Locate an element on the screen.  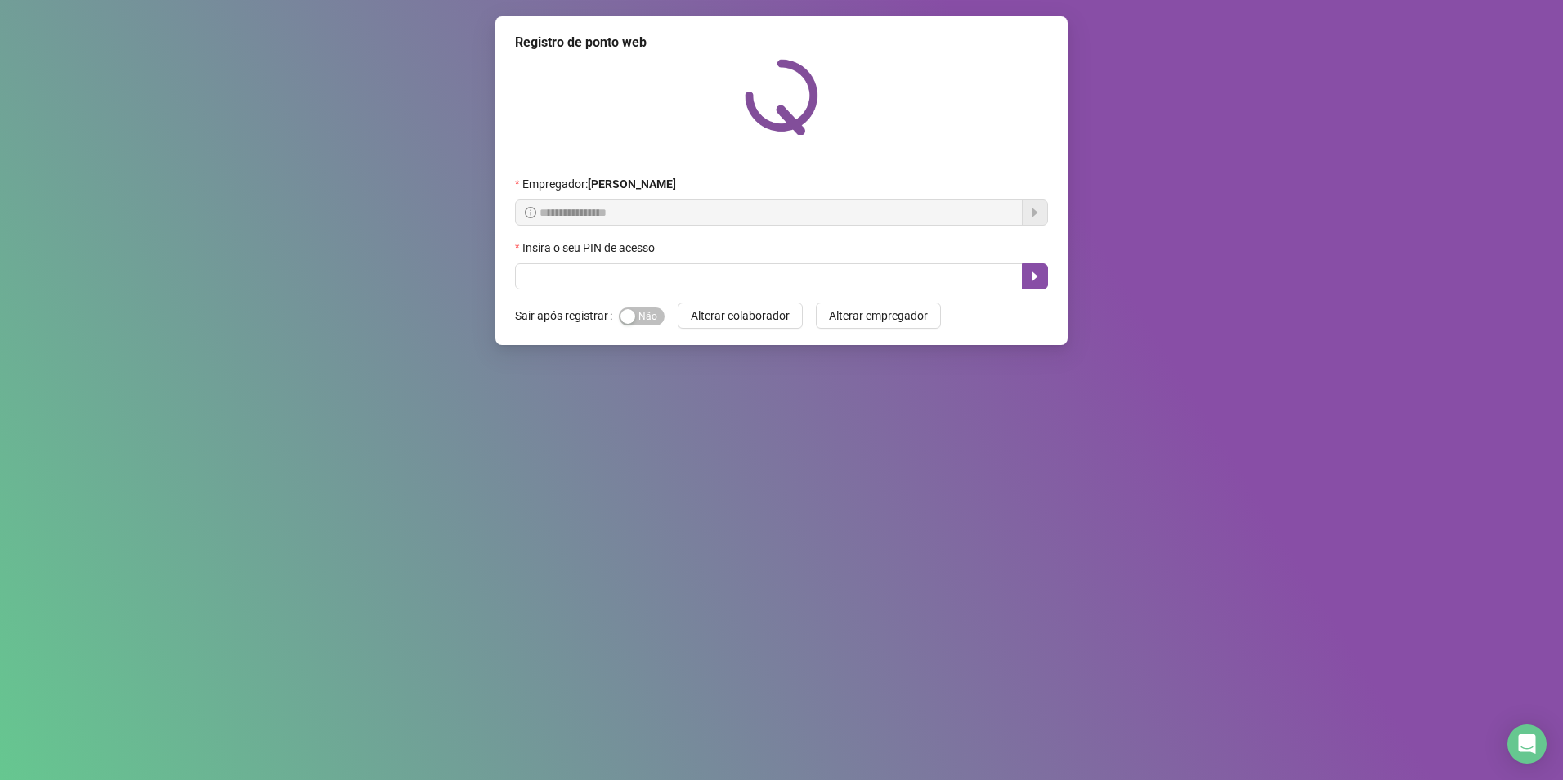
button: Alterar empregador is located at coordinates (878, 316).